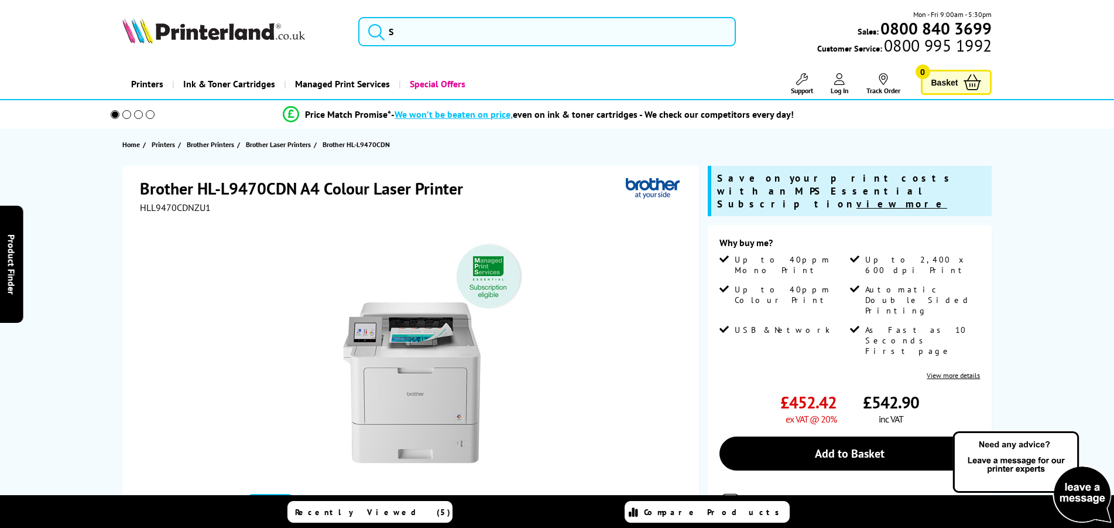 The image size is (1114, 528). What do you see at coordinates (212, 144) in the screenshot?
I see `a: Brother Printers` at bounding box center [212, 144].